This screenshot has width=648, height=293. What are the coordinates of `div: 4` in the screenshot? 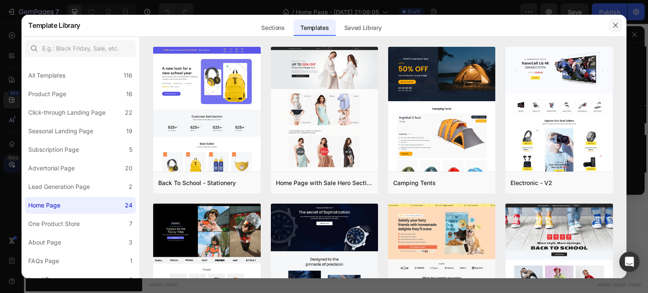 It's located at (130, 279).